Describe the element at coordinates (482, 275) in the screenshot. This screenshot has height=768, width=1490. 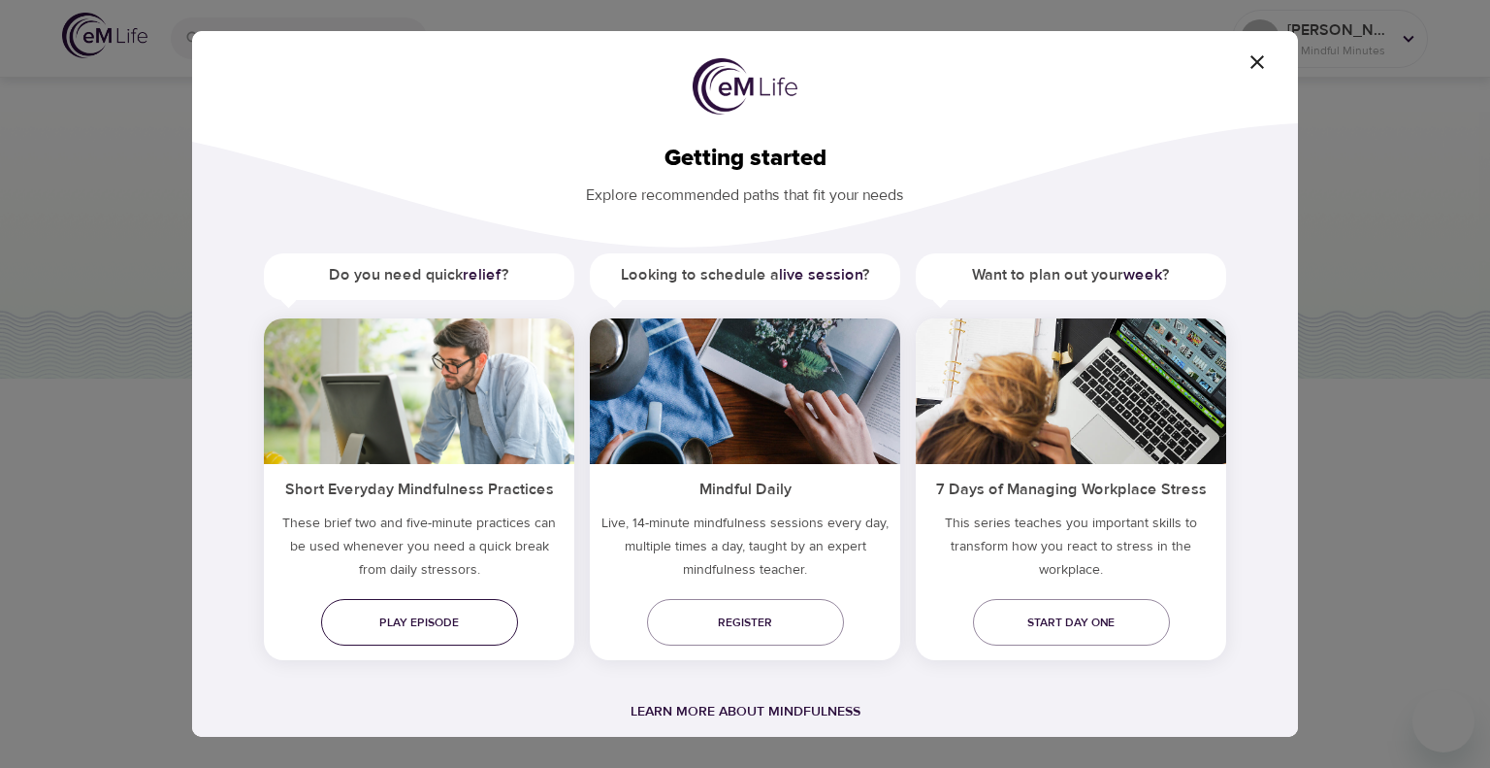
I see `b: relief` at that location.